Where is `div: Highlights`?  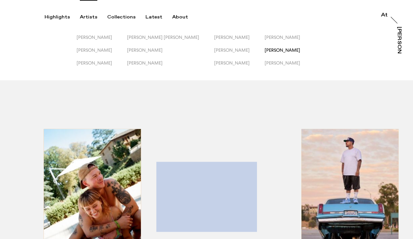
div: Highlights is located at coordinates (57, 17).